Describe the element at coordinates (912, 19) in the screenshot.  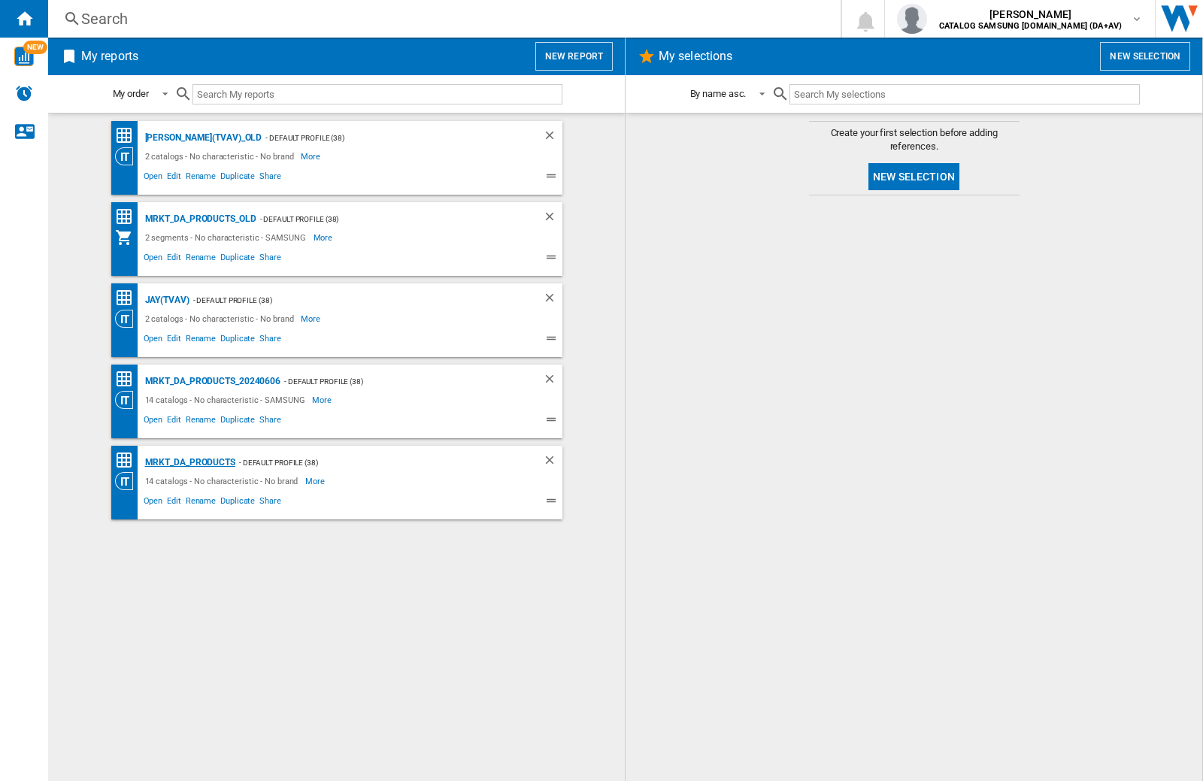
I see `img: profile.jpg` at that location.